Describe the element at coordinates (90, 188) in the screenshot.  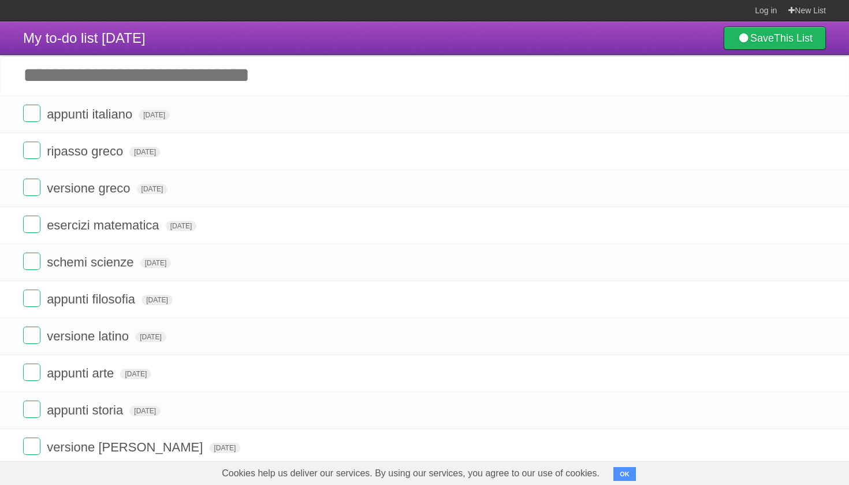
I see `span: versione greco` at that location.